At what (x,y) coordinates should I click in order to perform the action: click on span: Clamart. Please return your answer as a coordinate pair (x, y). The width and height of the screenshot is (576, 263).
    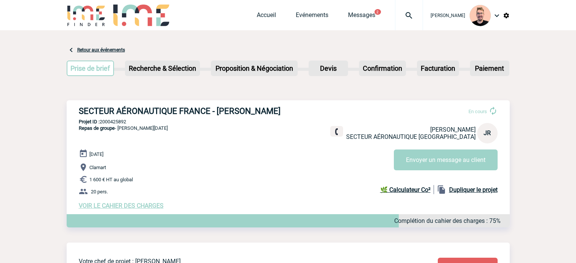
    Looking at the image, I should click on (98, 167).